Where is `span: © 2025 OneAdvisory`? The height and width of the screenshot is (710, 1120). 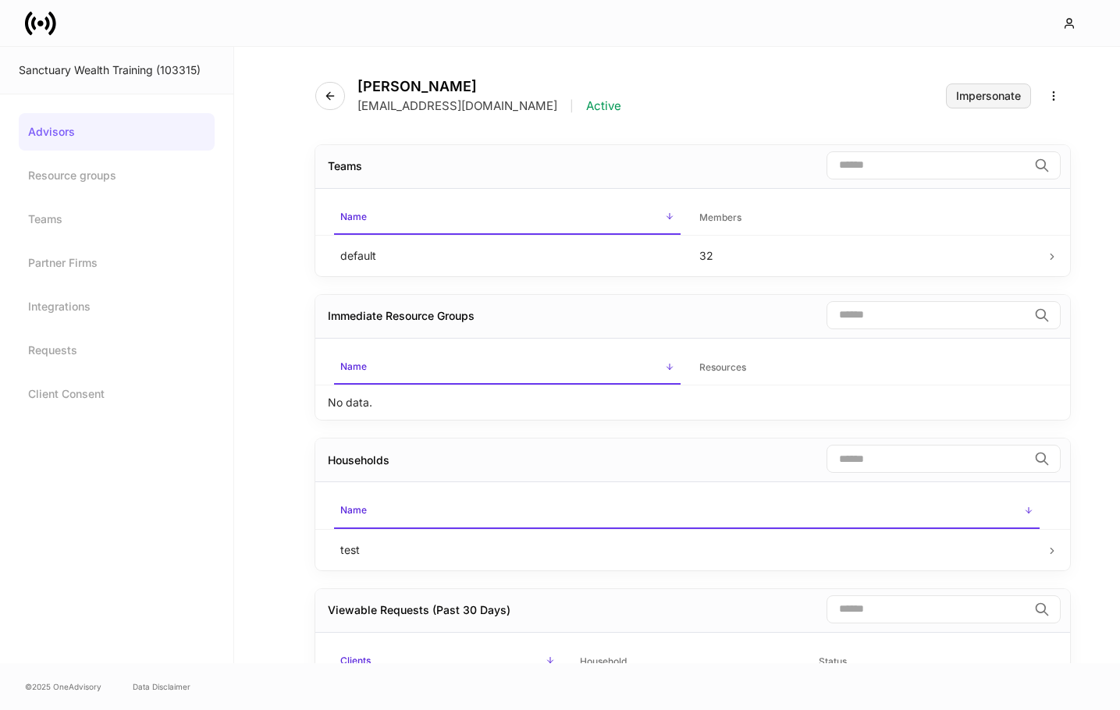
span: © 2025 OneAdvisory is located at coordinates (63, 687).